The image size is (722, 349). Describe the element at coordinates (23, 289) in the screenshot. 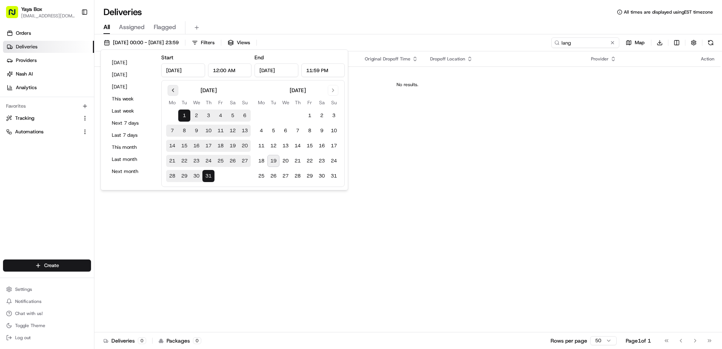

I see `span: Settings` at that location.